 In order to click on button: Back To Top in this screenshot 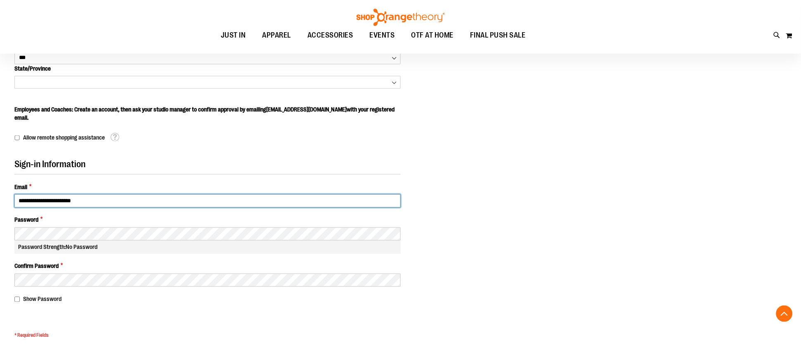, I will do `click(785, 314)`.